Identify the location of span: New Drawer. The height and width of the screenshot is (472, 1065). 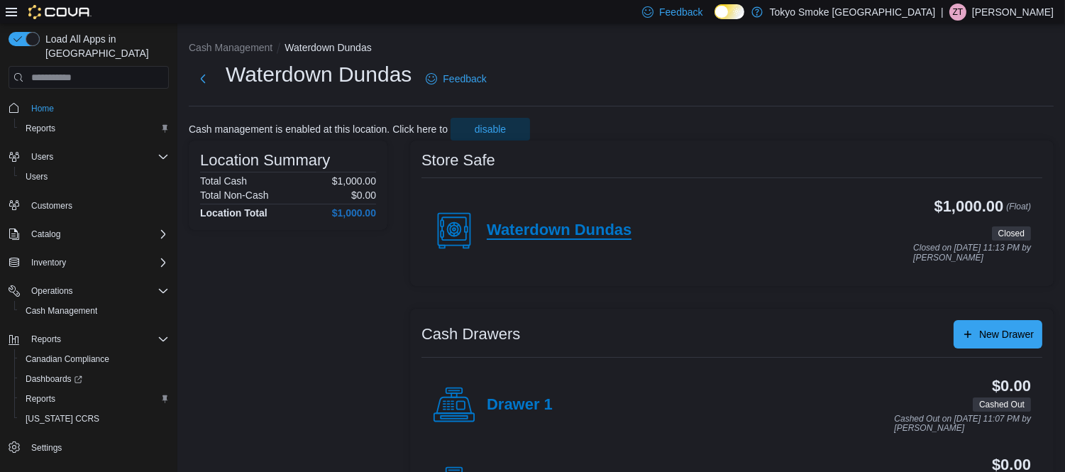
(1006, 334).